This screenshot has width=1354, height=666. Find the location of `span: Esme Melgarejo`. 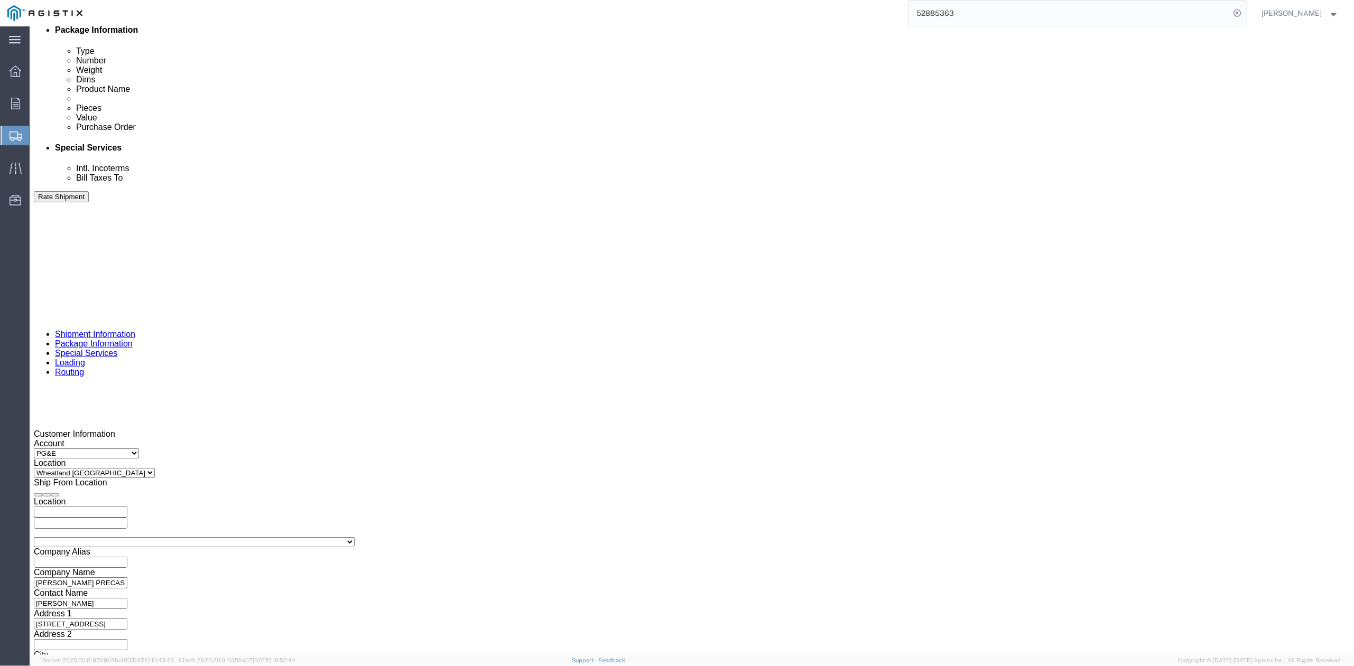

span: Esme Melgarejo is located at coordinates (1292, 13).